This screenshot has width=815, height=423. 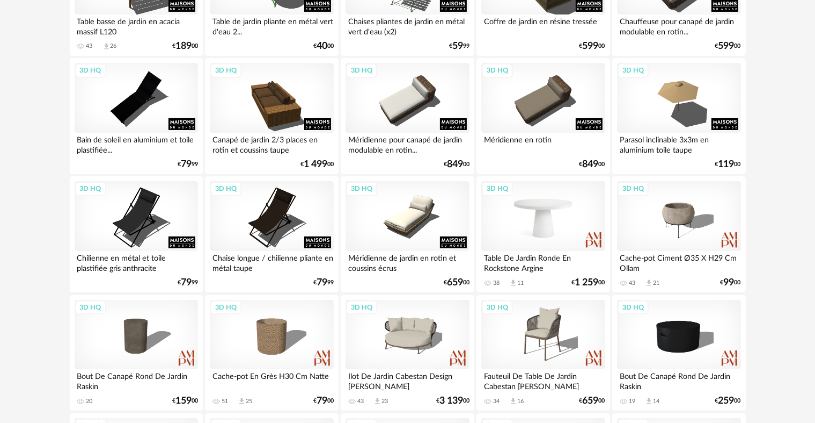 What do you see at coordinates (591, 46) in the screenshot?
I see `span: 599` at bounding box center [591, 46].